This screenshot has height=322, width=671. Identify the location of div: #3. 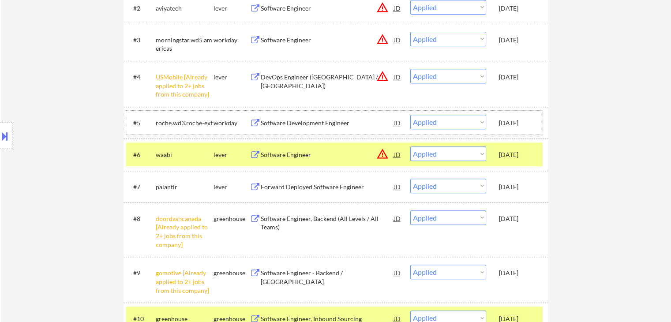
(141, 40).